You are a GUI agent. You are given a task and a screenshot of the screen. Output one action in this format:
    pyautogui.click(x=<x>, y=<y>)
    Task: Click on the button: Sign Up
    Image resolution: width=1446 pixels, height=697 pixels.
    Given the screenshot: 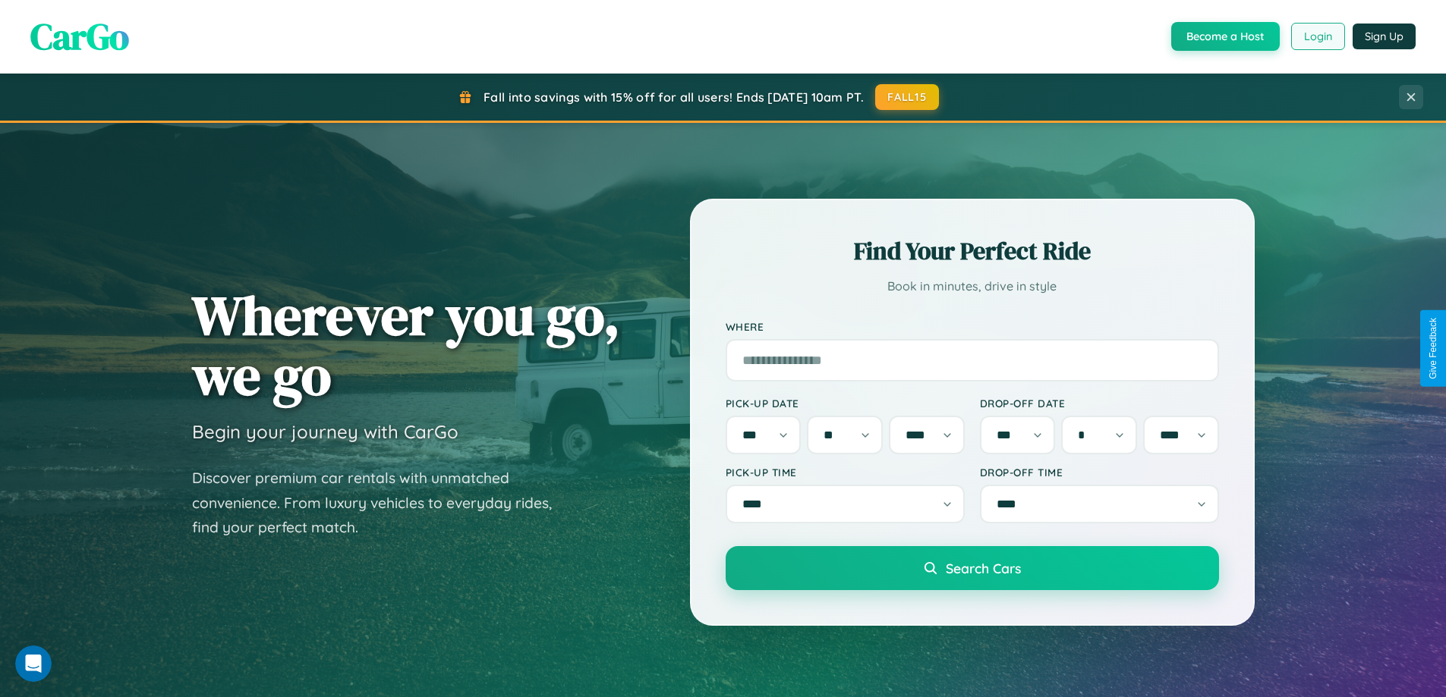 What is the action you would take?
    pyautogui.click(x=1383, y=36)
    